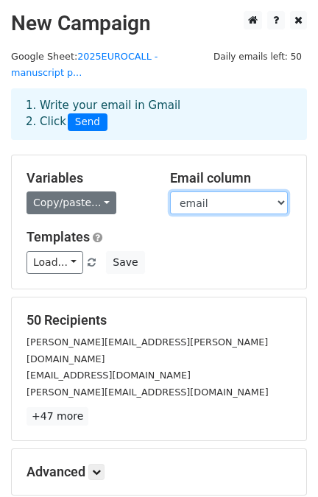  What do you see at coordinates (87, 178) in the screenshot?
I see `h5: Variables` at bounding box center [87, 178].